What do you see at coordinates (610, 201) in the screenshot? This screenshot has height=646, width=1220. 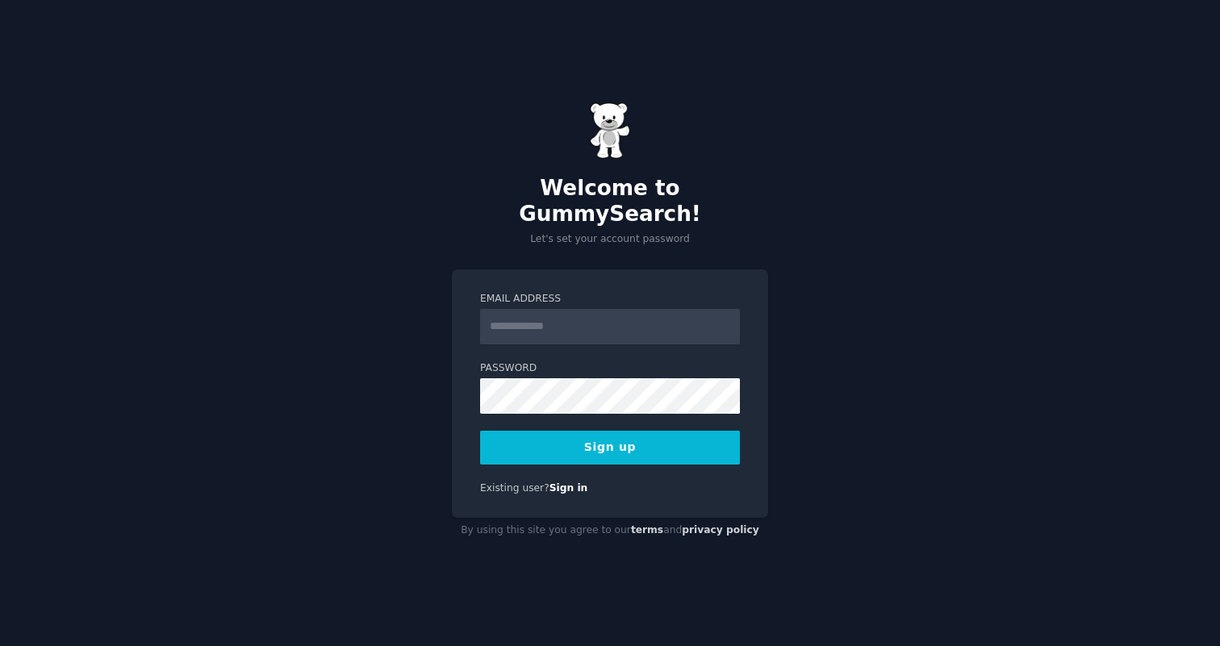 I see `h2: Welcome to GummySearch!` at bounding box center [610, 201].